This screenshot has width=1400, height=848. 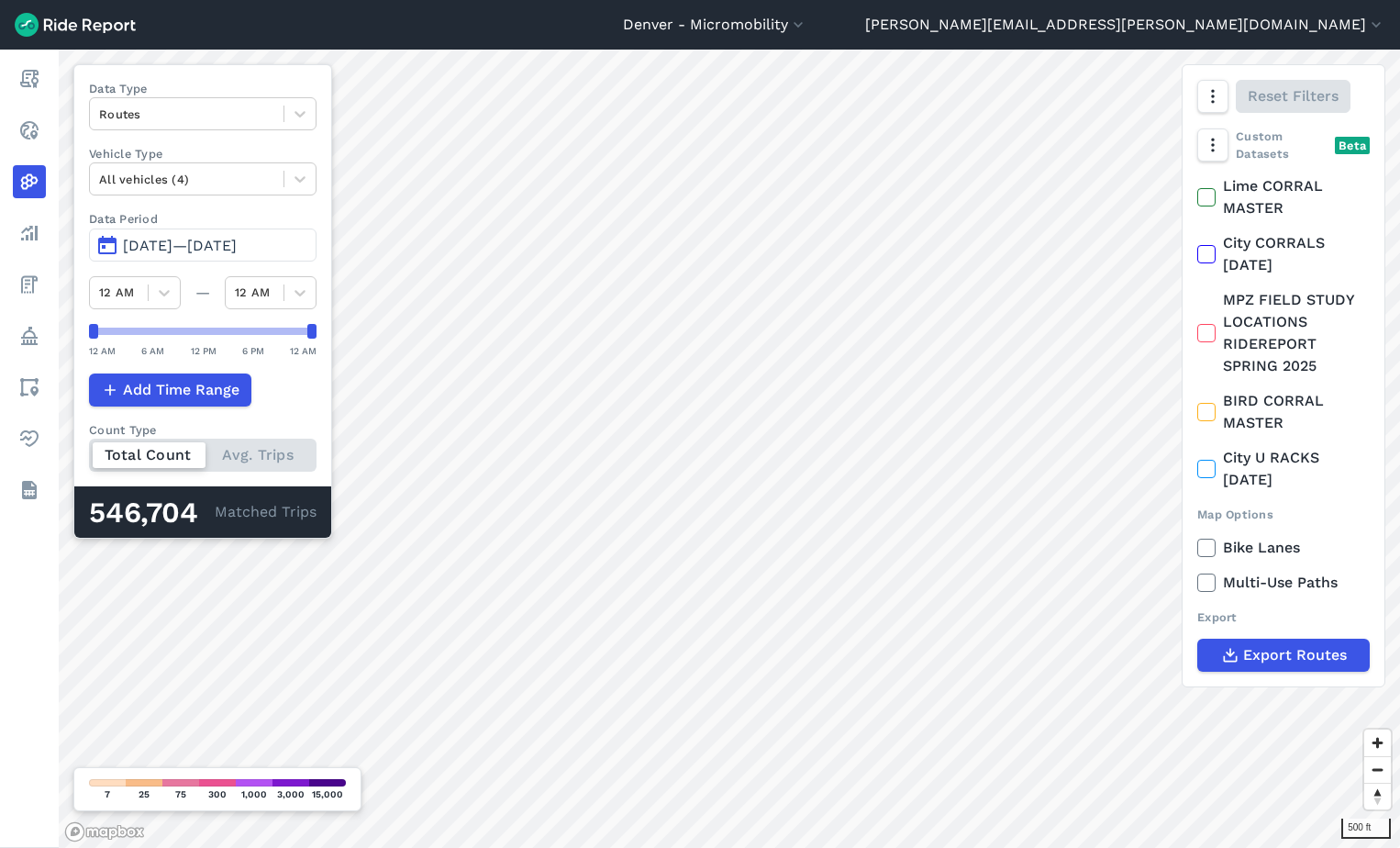 What do you see at coordinates (105, 831) in the screenshot?
I see `a: Mapbox logo` at bounding box center [105, 831].